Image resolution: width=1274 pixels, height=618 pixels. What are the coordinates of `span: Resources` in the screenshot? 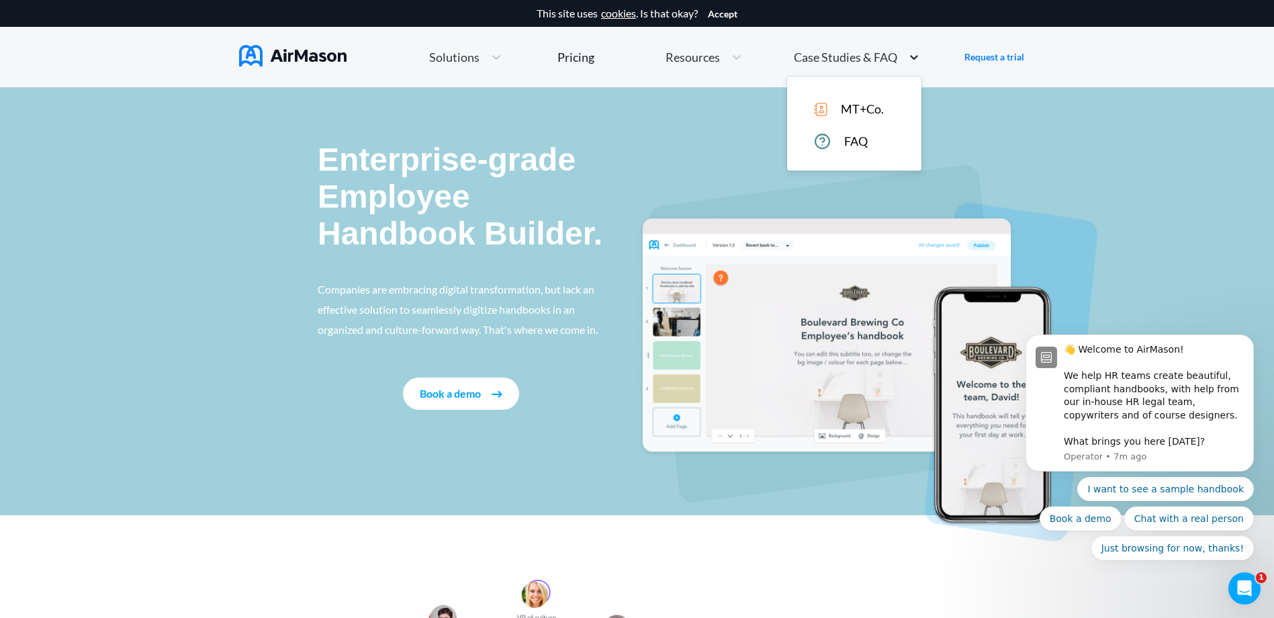 It's located at (693, 57).